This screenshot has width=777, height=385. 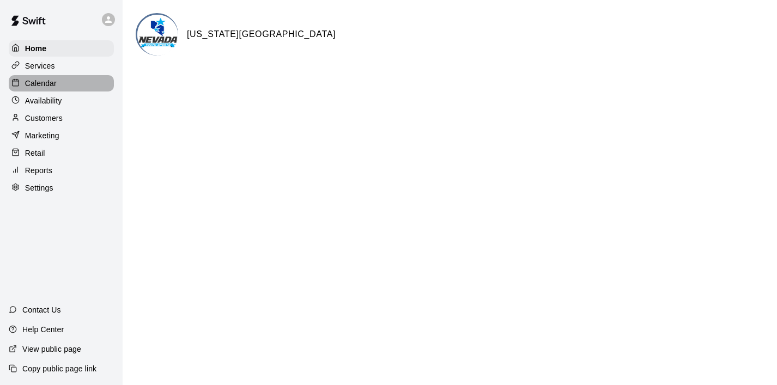 I want to click on a: Customers, so click(x=61, y=118).